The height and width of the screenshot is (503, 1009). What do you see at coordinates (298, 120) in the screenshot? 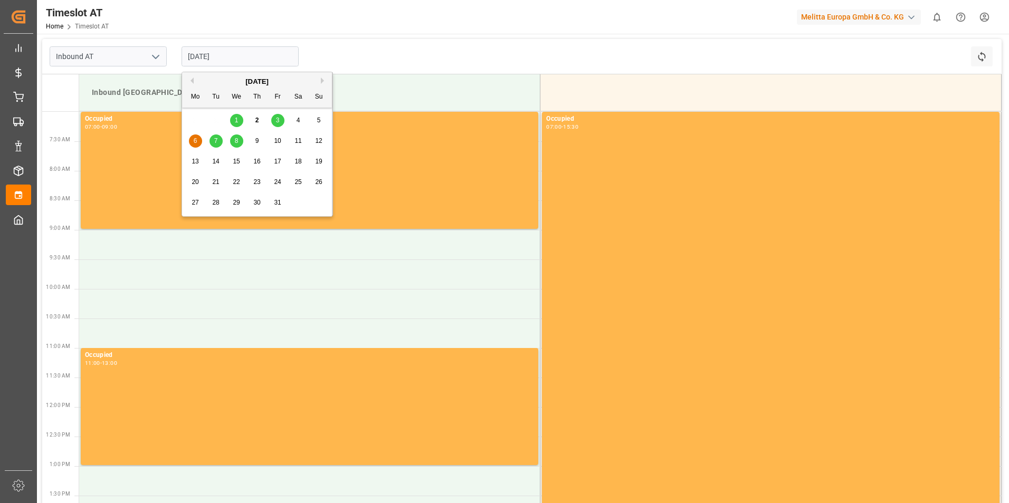
I see `div: Choose Saturday, October 4th, 2025` at bounding box center [298, 120].